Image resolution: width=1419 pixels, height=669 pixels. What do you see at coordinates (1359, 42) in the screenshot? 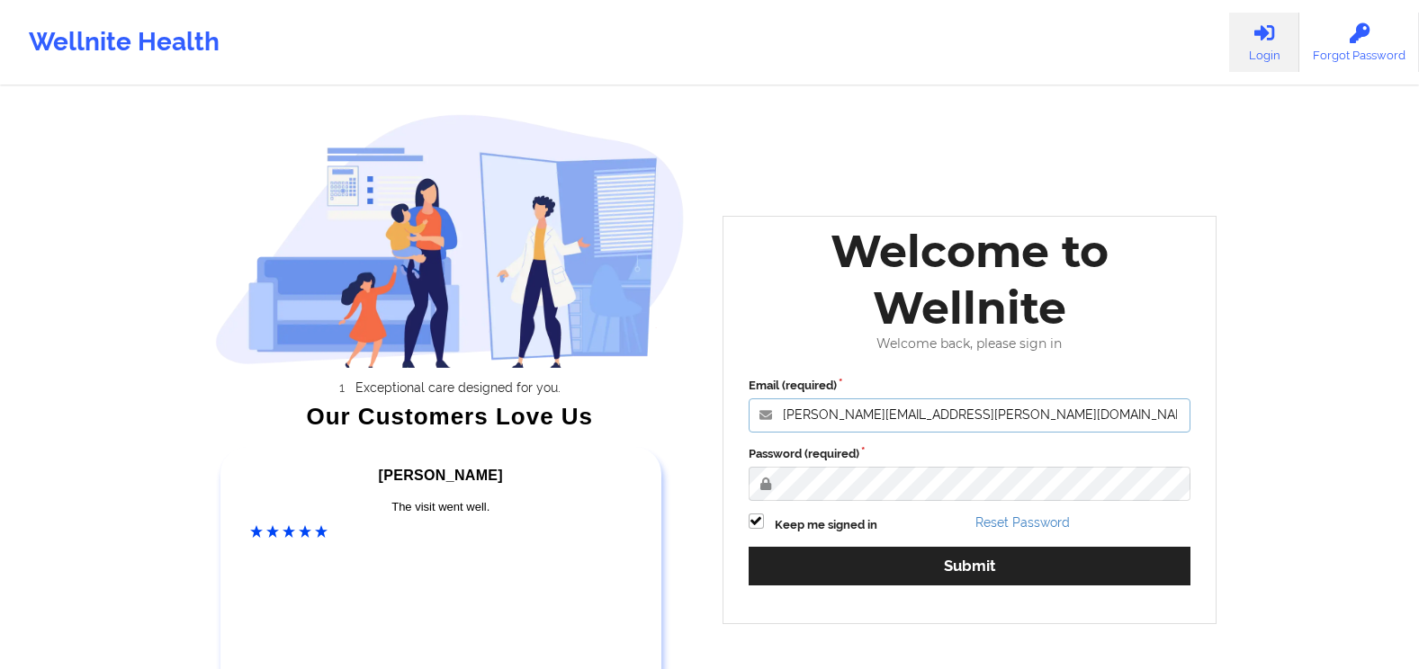
I see `a: Forgot Password` at bounding box center [1359, 42].